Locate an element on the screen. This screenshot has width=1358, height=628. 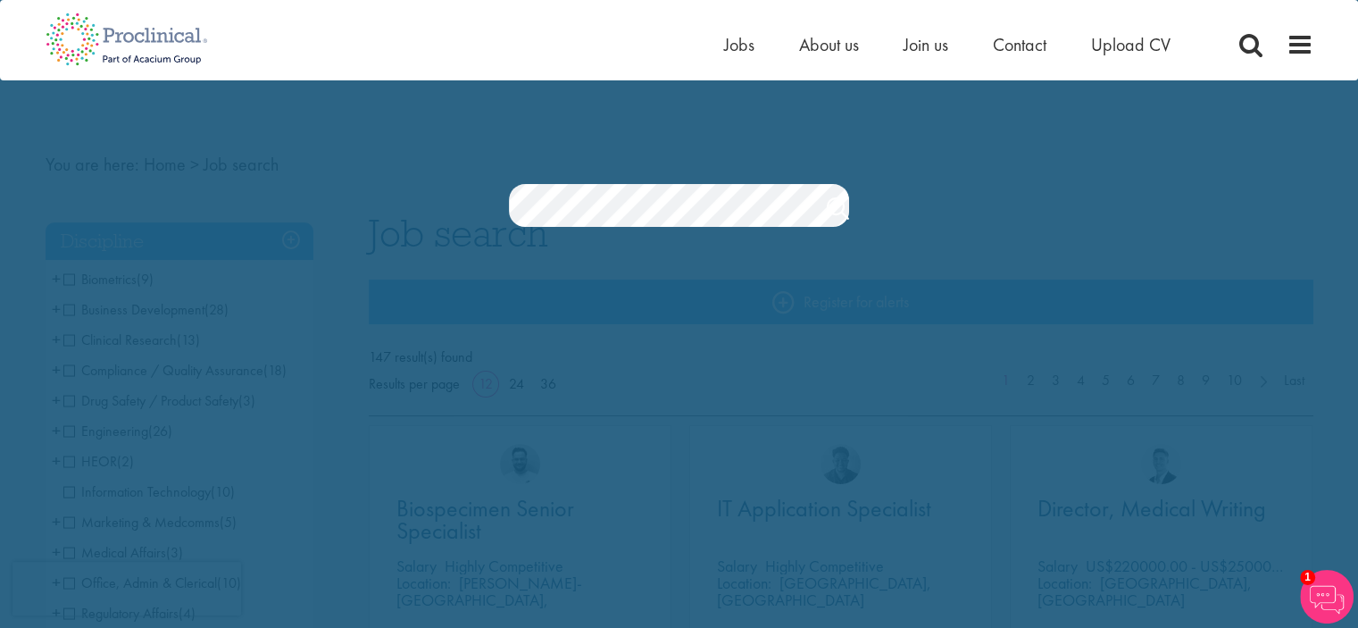
span: 1 is located at coordinates (1307, 577).